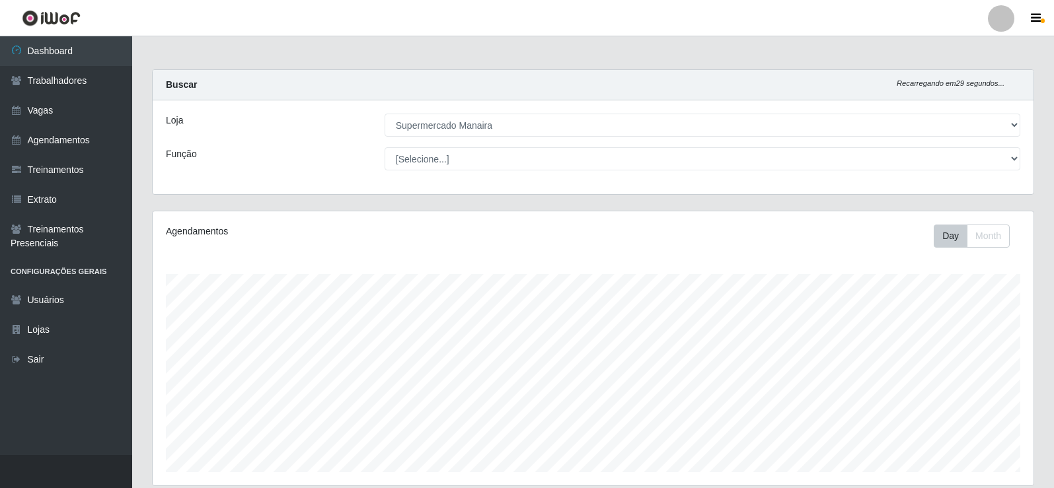  Describe the element at coordinates (181, 85) in the screenshot. I see `strong: Buscar` at that location.